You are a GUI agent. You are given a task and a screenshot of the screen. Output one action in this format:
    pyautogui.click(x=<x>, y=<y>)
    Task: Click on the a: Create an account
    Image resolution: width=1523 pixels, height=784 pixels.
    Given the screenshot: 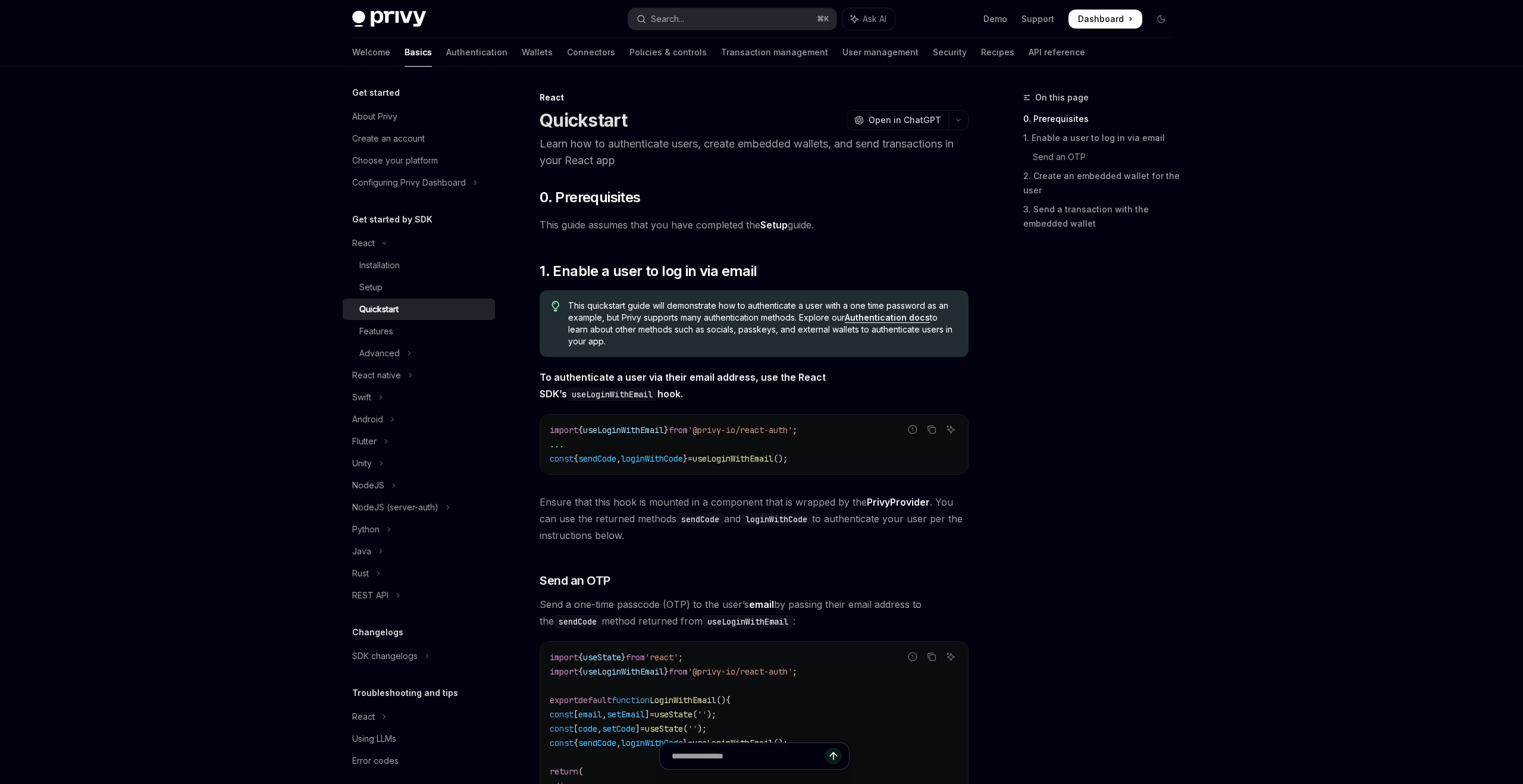 What is the action you would take?
    pyautogui.click(x=419, y=139)
    